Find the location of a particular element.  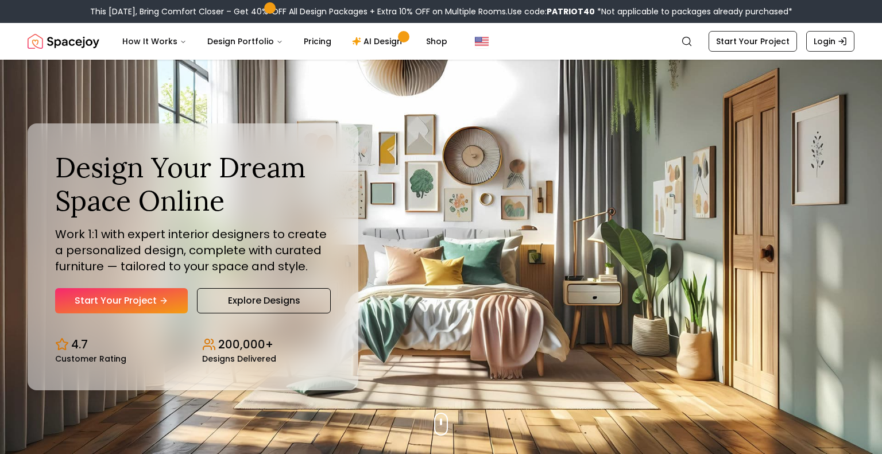

nav: Global is located at coordinates (441, 41).